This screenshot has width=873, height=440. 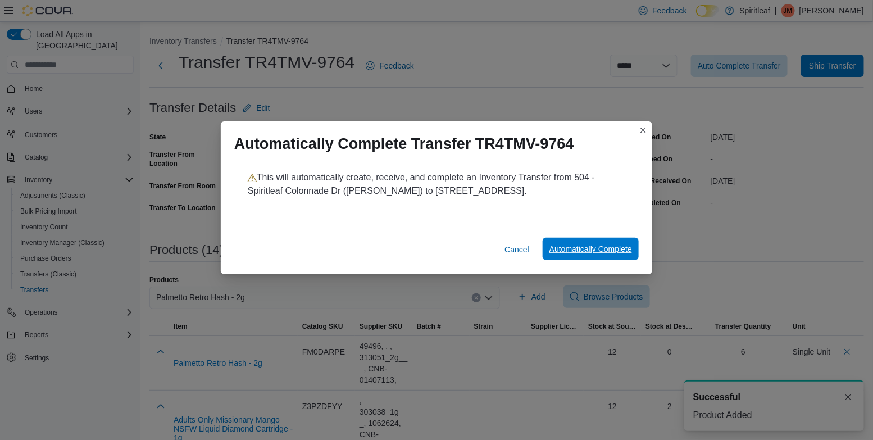 What do you see at coordinates (436, 184) in the screenshot?
I see `p: This will automatically create, receive, and complete an Inventory Transfer from 504 - Spiritleaf...` at bounding box center [436, 184].